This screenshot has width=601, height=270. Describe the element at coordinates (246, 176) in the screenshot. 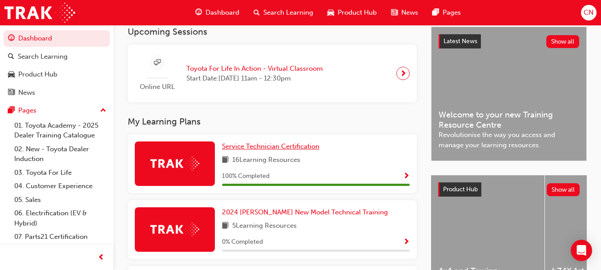

I see `span: 100 % Completed` at that location.